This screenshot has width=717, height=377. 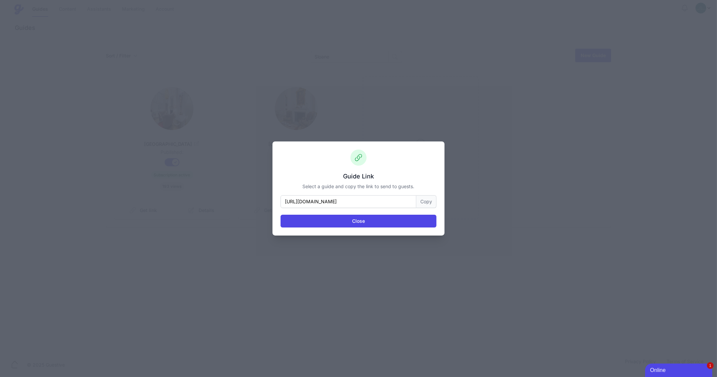 I want to click on div: Online, so click(x=34, y=8).